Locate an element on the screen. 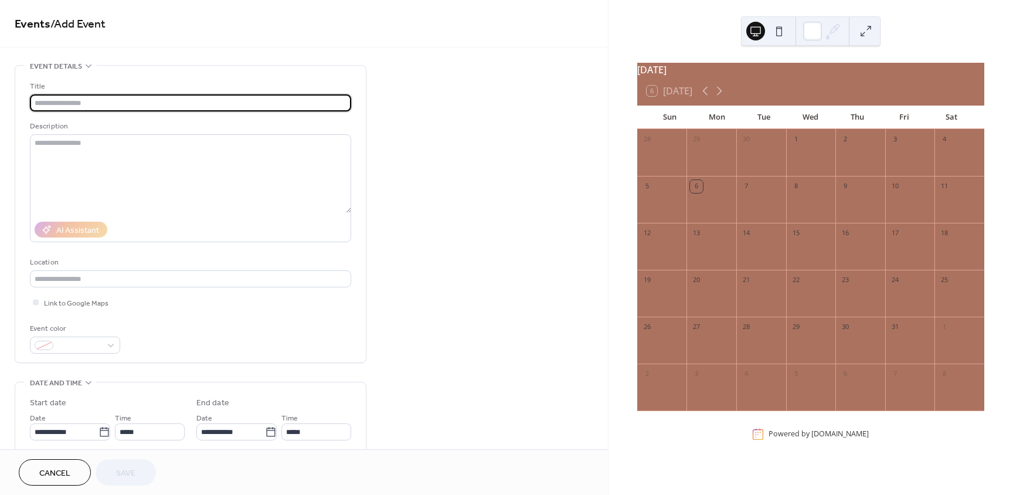 The image size is (1013, 495). div: Thu is located at coordinates (858, 117).